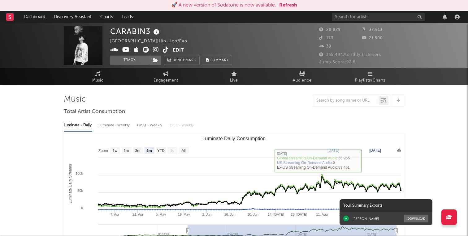 Image resolution: width=468 pixels, height=236 pixels. Describe the element at coordinates (370, 81) in the screenshot. I see `span: Playlists/Charts` at that location.